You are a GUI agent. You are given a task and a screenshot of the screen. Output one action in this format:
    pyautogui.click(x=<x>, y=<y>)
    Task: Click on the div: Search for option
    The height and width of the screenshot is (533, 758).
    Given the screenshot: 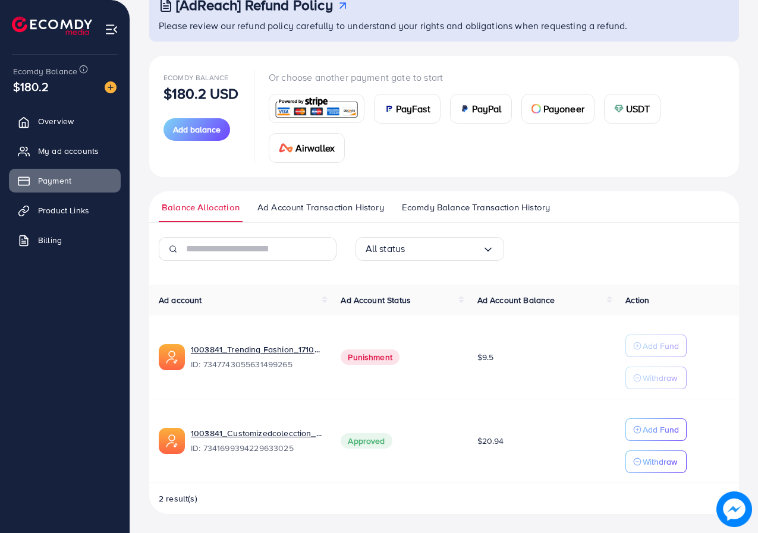 What is the action you would take?
    pyautogui.click(x=430, y=249)
    